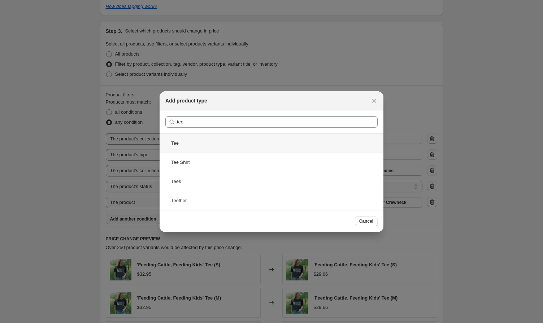  I want to click on input: Search product types, so click(277, 122).